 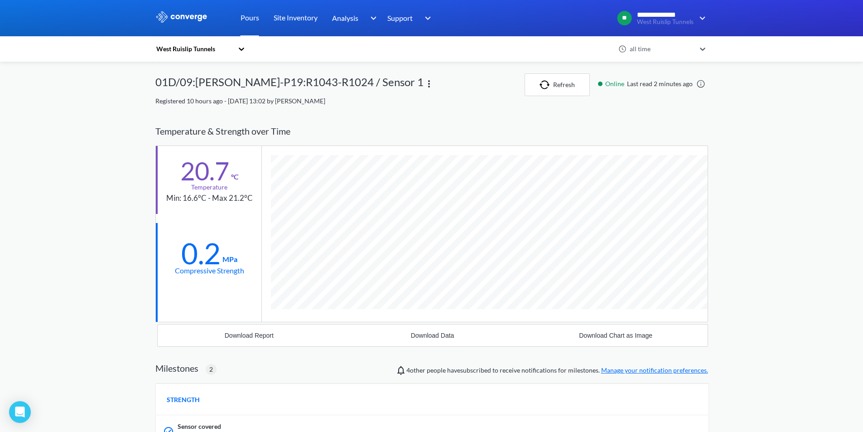 What do you see at coordinates (211, 369) in the screenshot?
I see `span: 2` at bounding box center [211, 369].